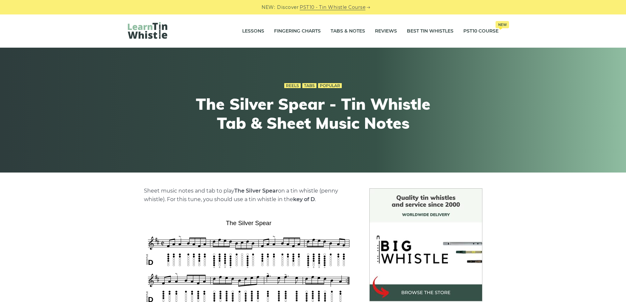 This screenshot has width=626, height=302. Describe the element at coordinates (481, 31) in the screenshot. I see `a: PST10 CourseNew` at that location.